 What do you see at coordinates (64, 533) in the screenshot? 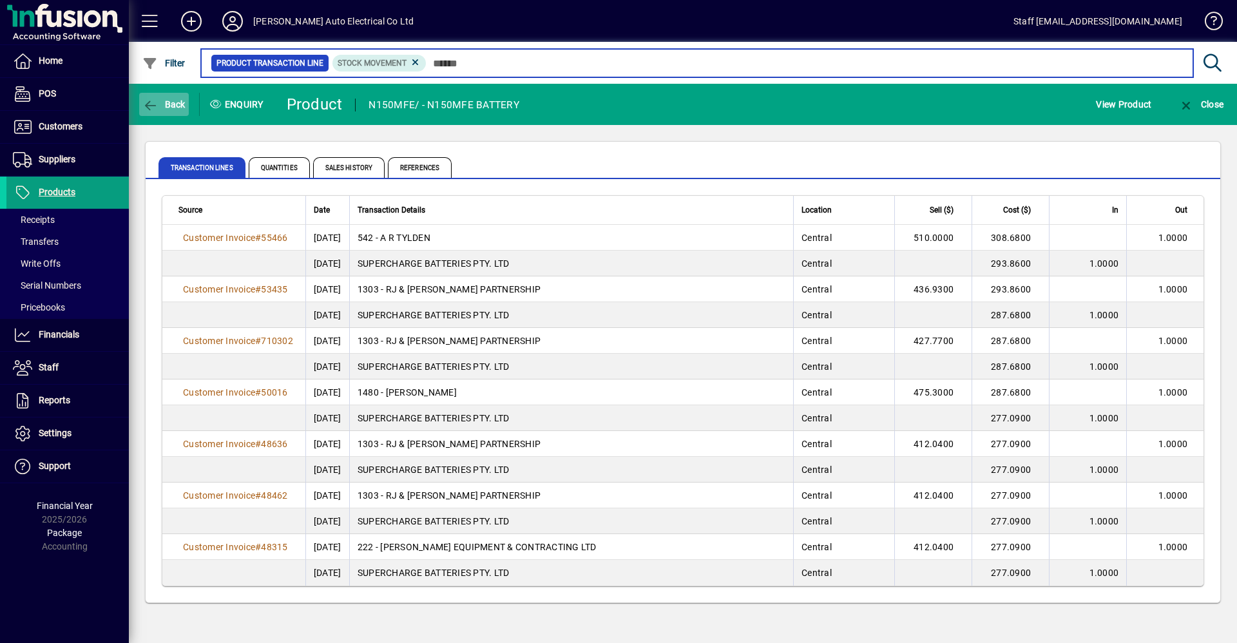
I see `span: Package` at bounding box center [64, 533].